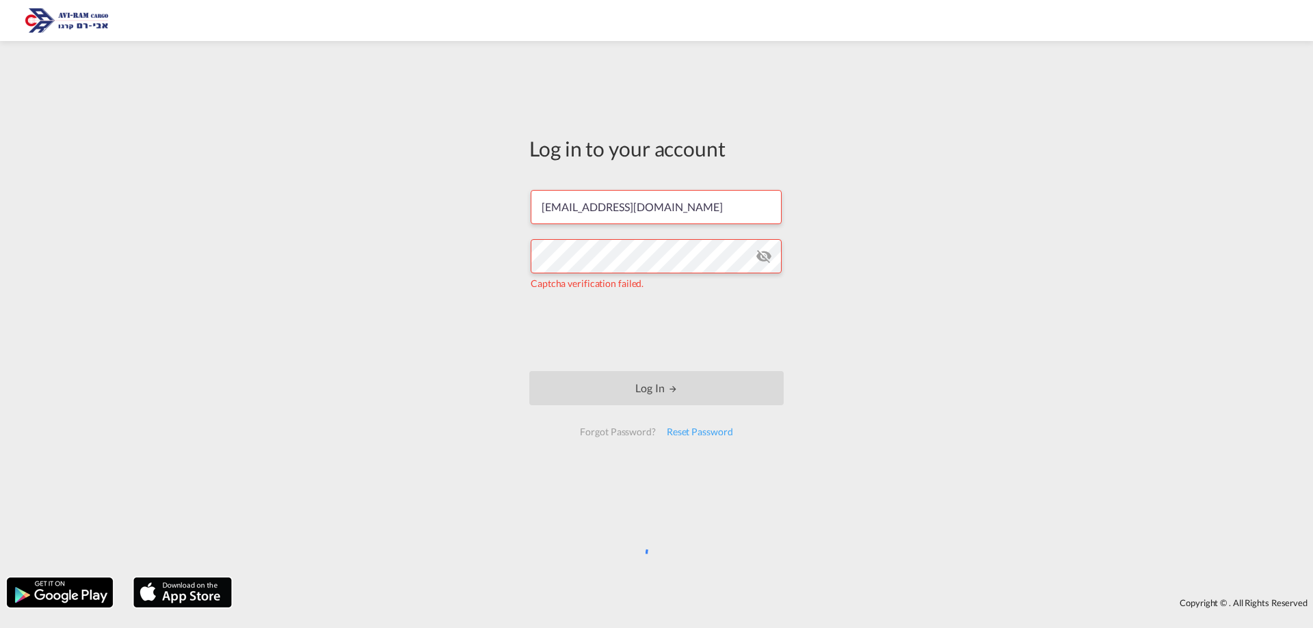 Image resolution: width=1313 pixels, height=628 pixels. What do you see at coordinates (587, 283) in the screenshot?
I see `span: Captcha verification failed.` at bounding box center [587, 283].